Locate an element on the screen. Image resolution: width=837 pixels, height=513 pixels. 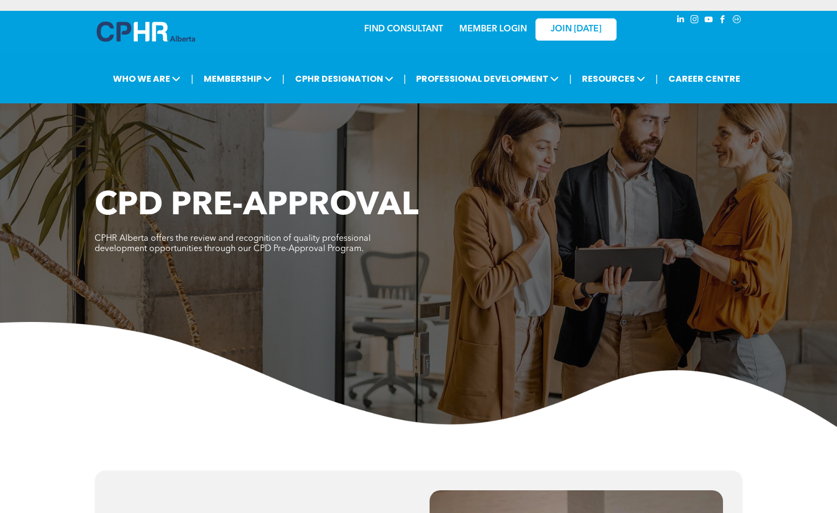
span: MEMBERSHIP is located at coordinates (238, 78).